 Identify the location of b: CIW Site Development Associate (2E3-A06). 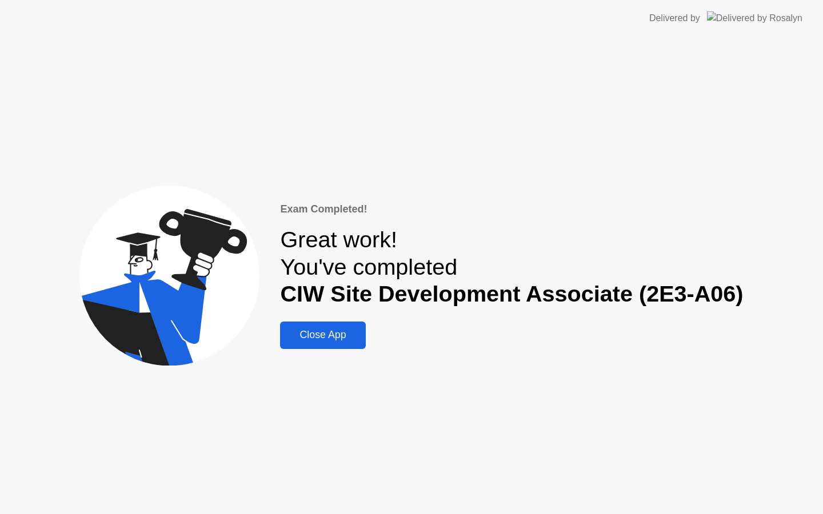
(511, 294).